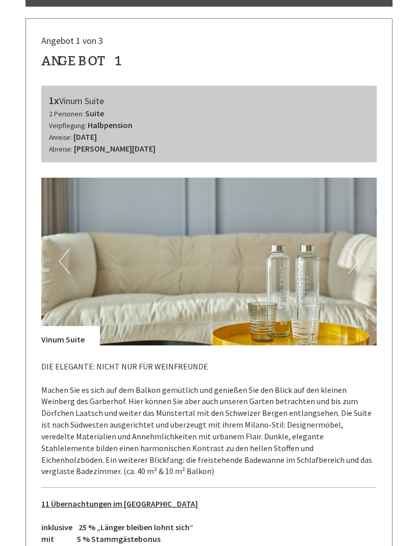 Image resolution: width=418 pixels, height=546 pixels. Describe the element at coordinates (353, 261) in the screenshot. I see `button: Next` at that location.